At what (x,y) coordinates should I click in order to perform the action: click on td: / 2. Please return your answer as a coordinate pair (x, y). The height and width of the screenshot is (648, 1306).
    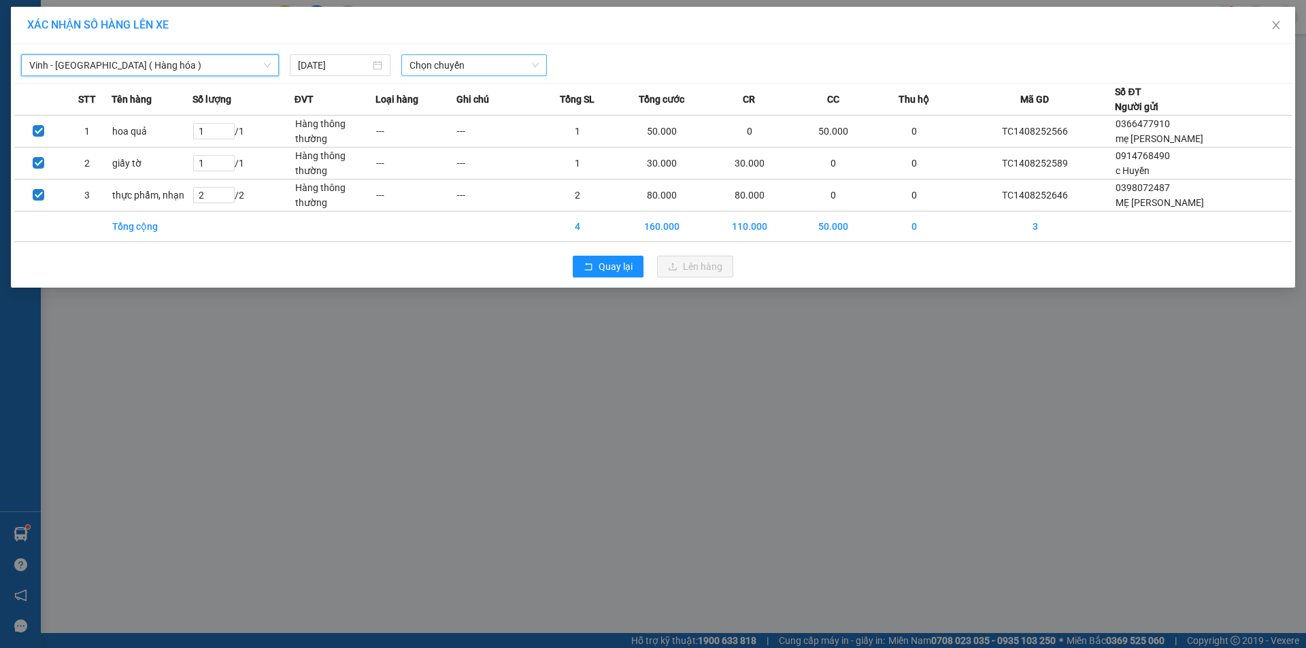
    Looking at the image, I should click on (244, 195).